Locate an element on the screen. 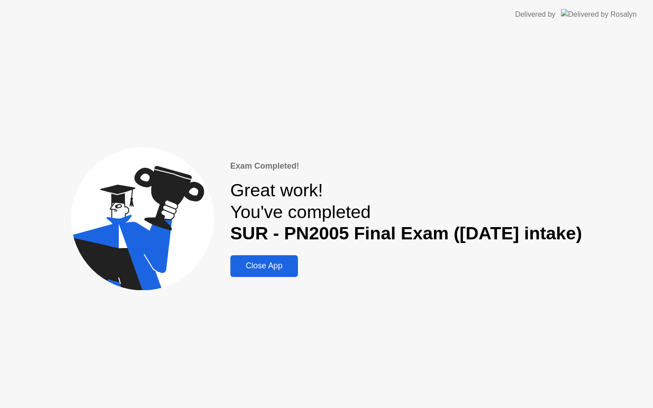 This screenshot has height=408, width=653. div: Delivered by is located at coordinates (535, 15).